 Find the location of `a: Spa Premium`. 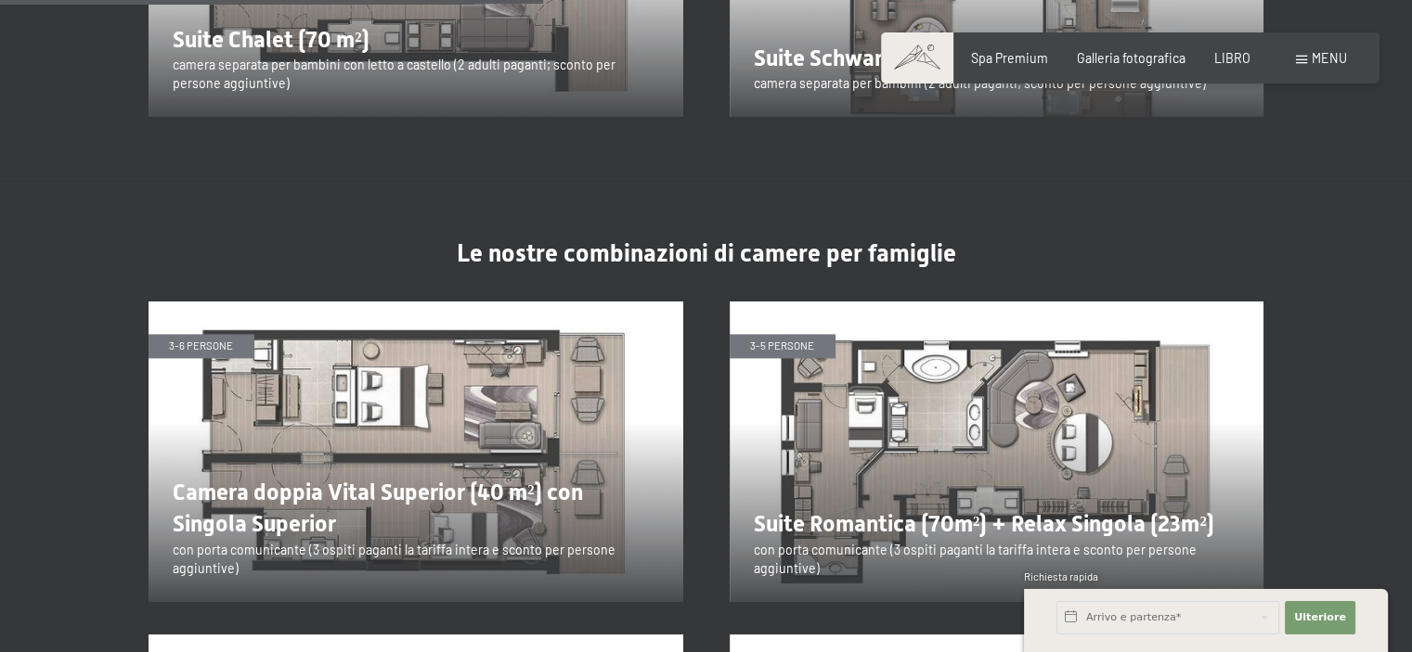

a: Spa Premium is located at coordinates (1009, 58).